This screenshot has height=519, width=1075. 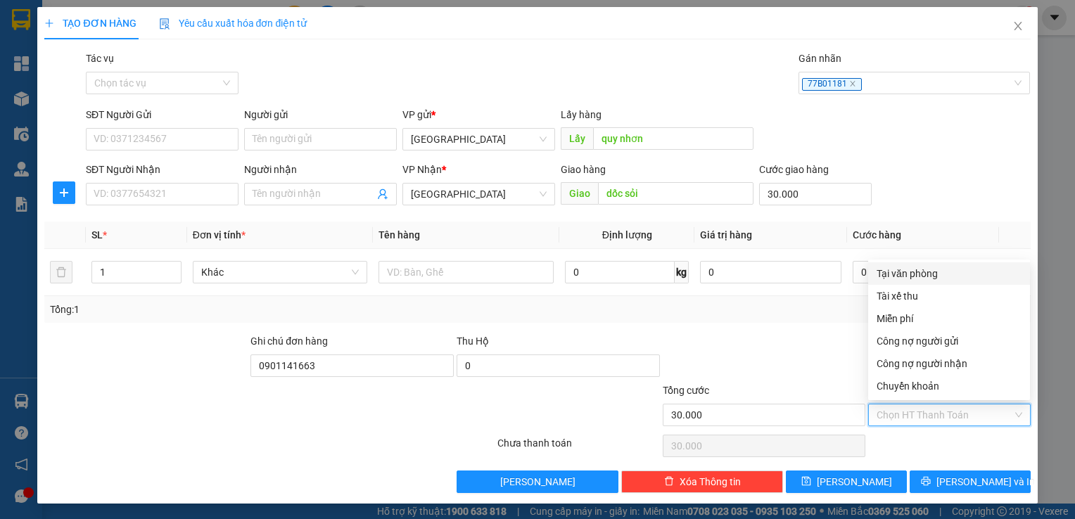 I want to click on span: Định lượng, so click(x=627, y=235).